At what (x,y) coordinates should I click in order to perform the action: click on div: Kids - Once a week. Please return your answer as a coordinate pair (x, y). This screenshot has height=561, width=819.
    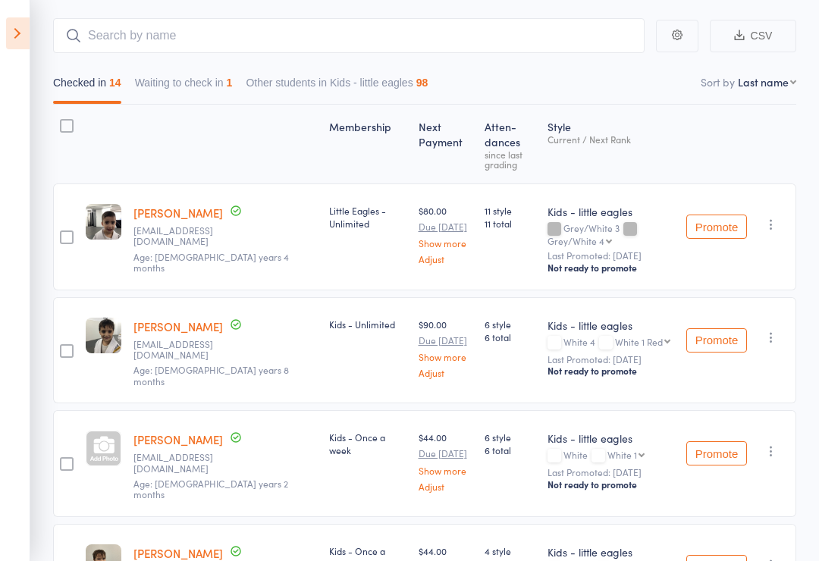
    Looking at the image, I should click on (368, 443).